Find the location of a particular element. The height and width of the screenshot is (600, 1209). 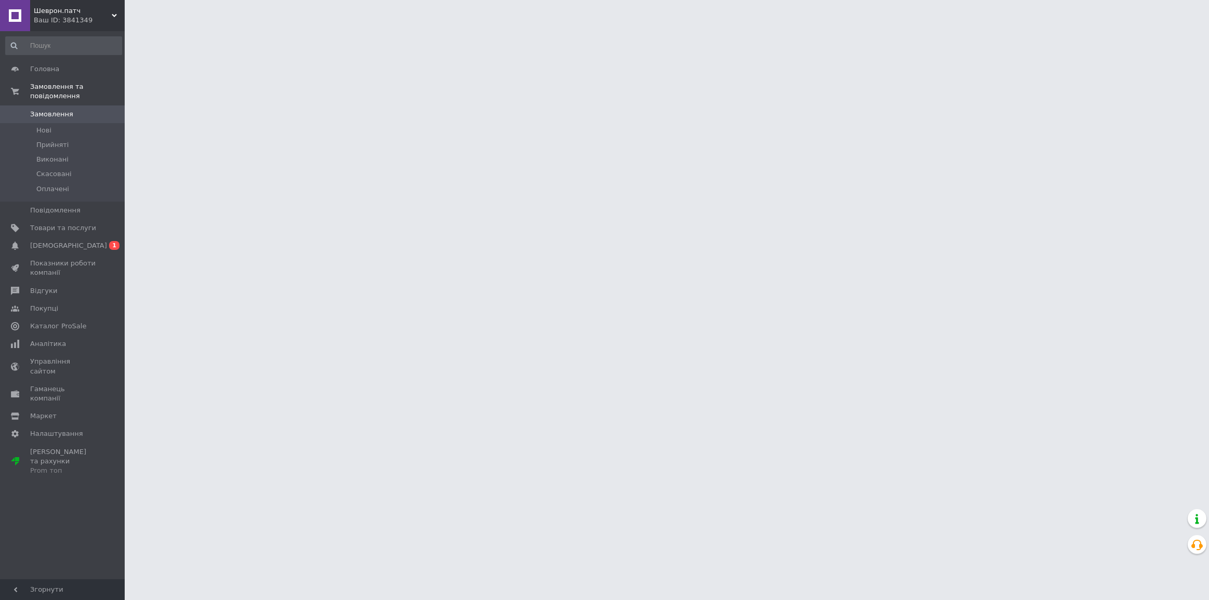

span: Нові is located at coordinates (44, 130).